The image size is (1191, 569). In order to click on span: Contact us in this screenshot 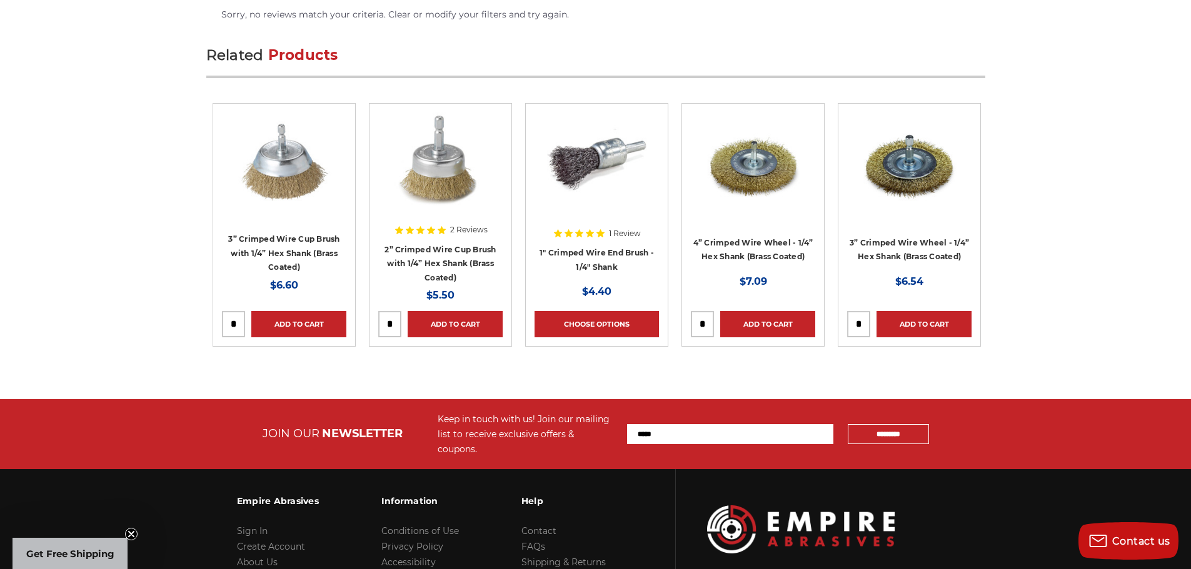, I will do `click(1141, 541)`.